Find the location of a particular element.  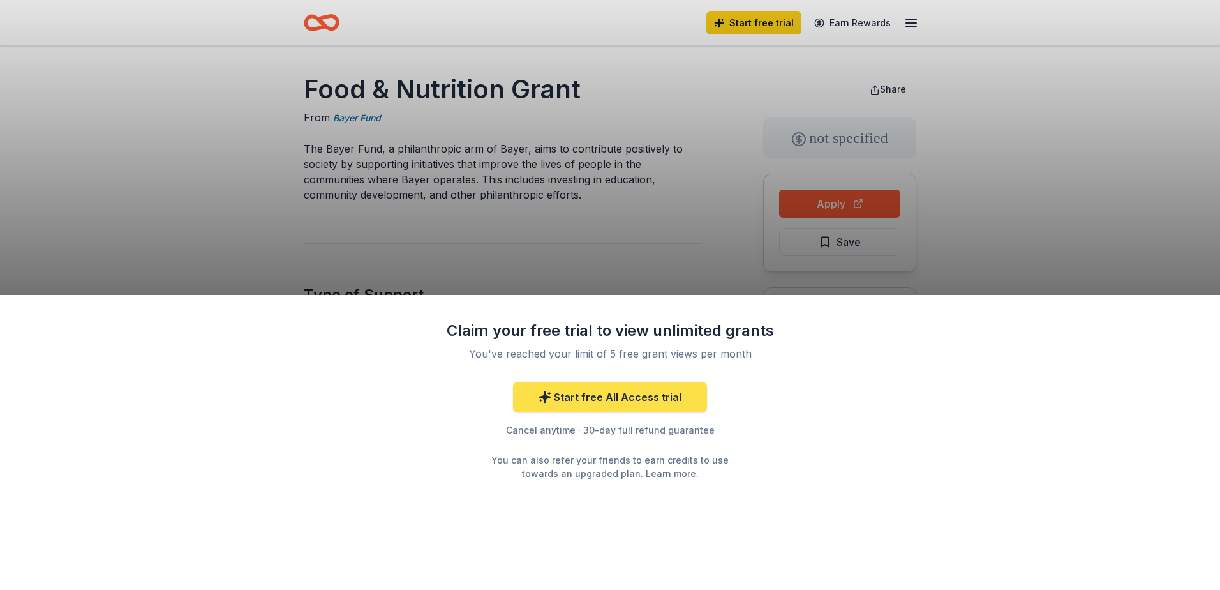

div: Claim your free trial to view unlimited grants is located at coordinates (610, 331).